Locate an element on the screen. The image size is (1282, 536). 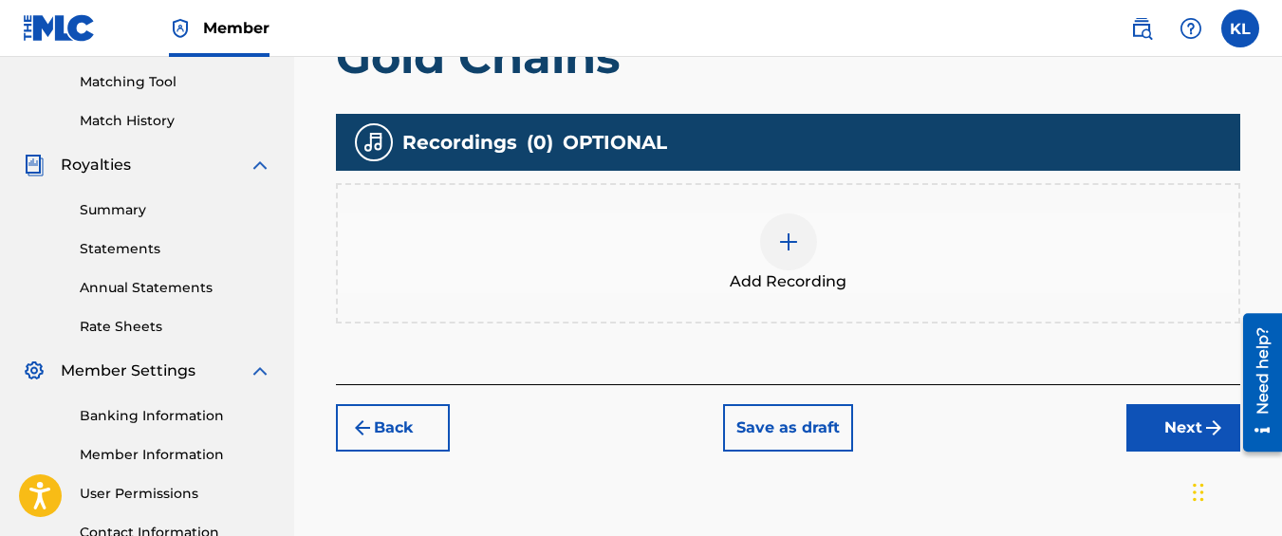
span: OPTIONAL is located at coordinates (615, 142).